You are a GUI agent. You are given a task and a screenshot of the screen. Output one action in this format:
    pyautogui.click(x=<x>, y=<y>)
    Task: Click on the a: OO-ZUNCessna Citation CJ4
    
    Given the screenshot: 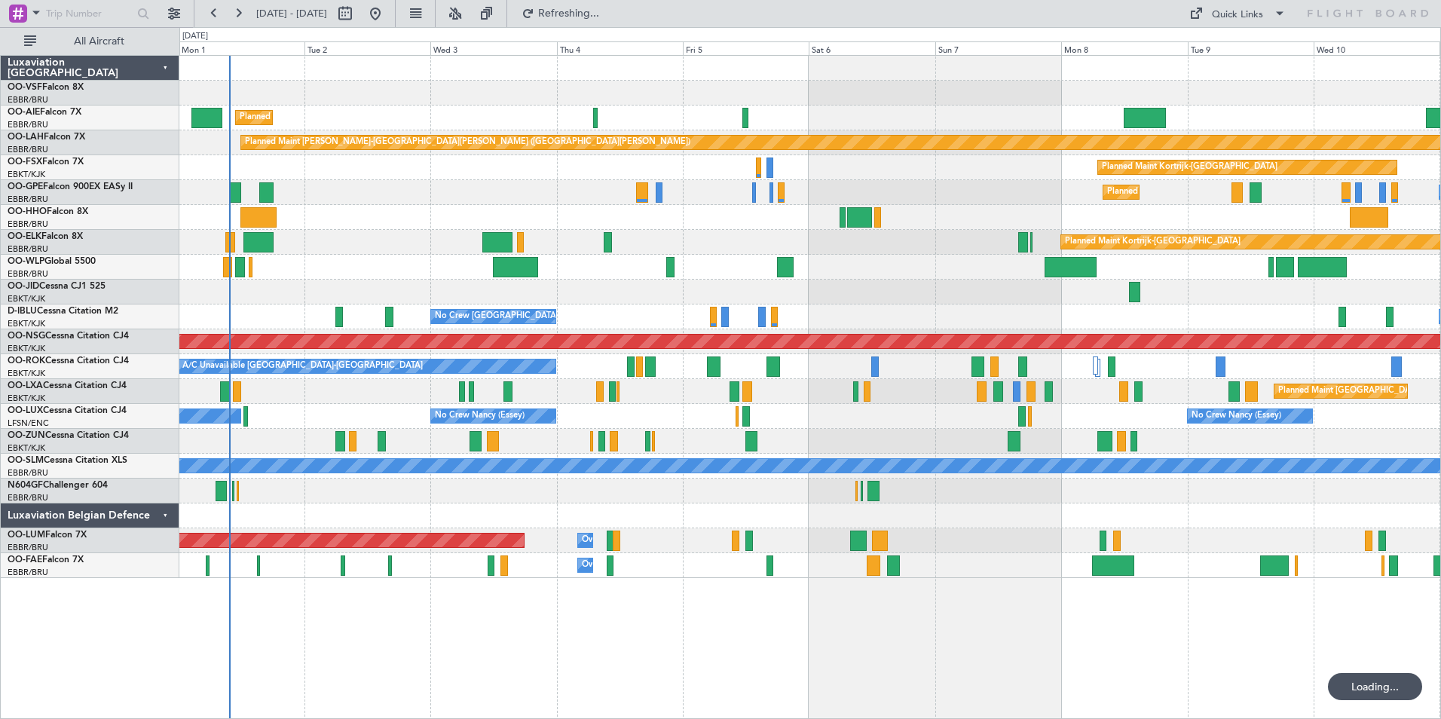 What is the action you would take?
    pyautogui.click(x=68, y=436)
    